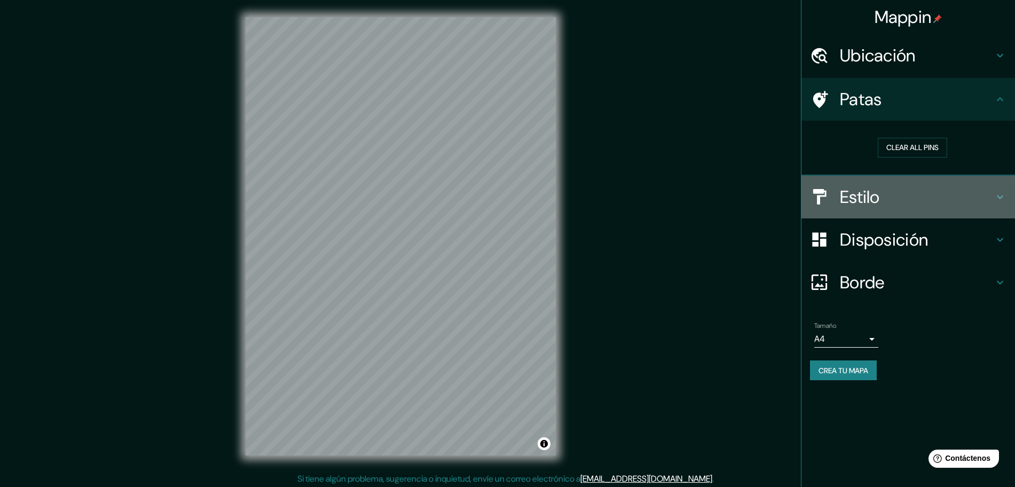  Describe the element at coordinates (843, 371) in the screenshot. I see `button: Crea tu mapa` at that location.